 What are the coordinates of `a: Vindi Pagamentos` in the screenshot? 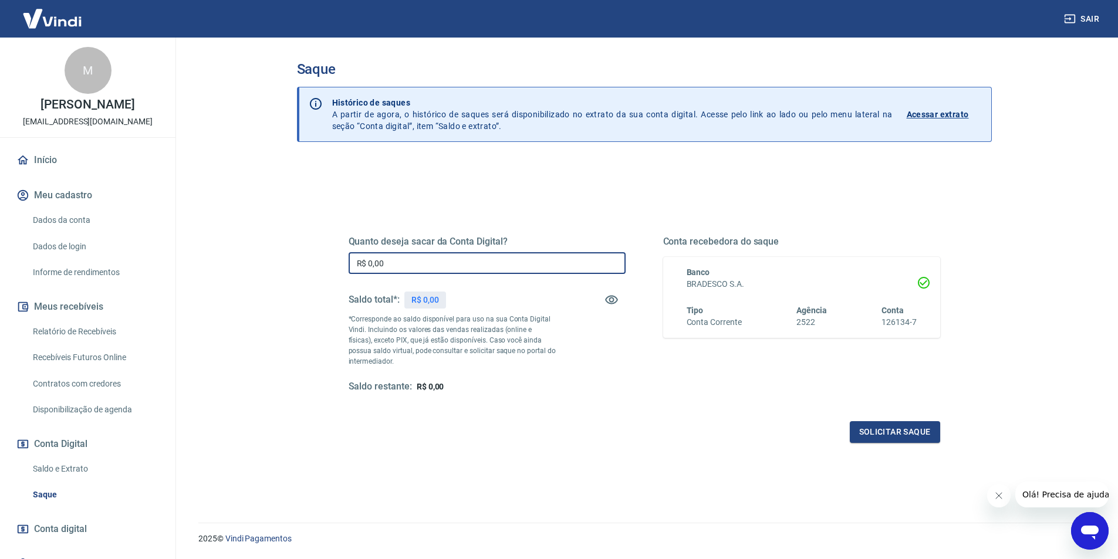 It's located at (258, 539).